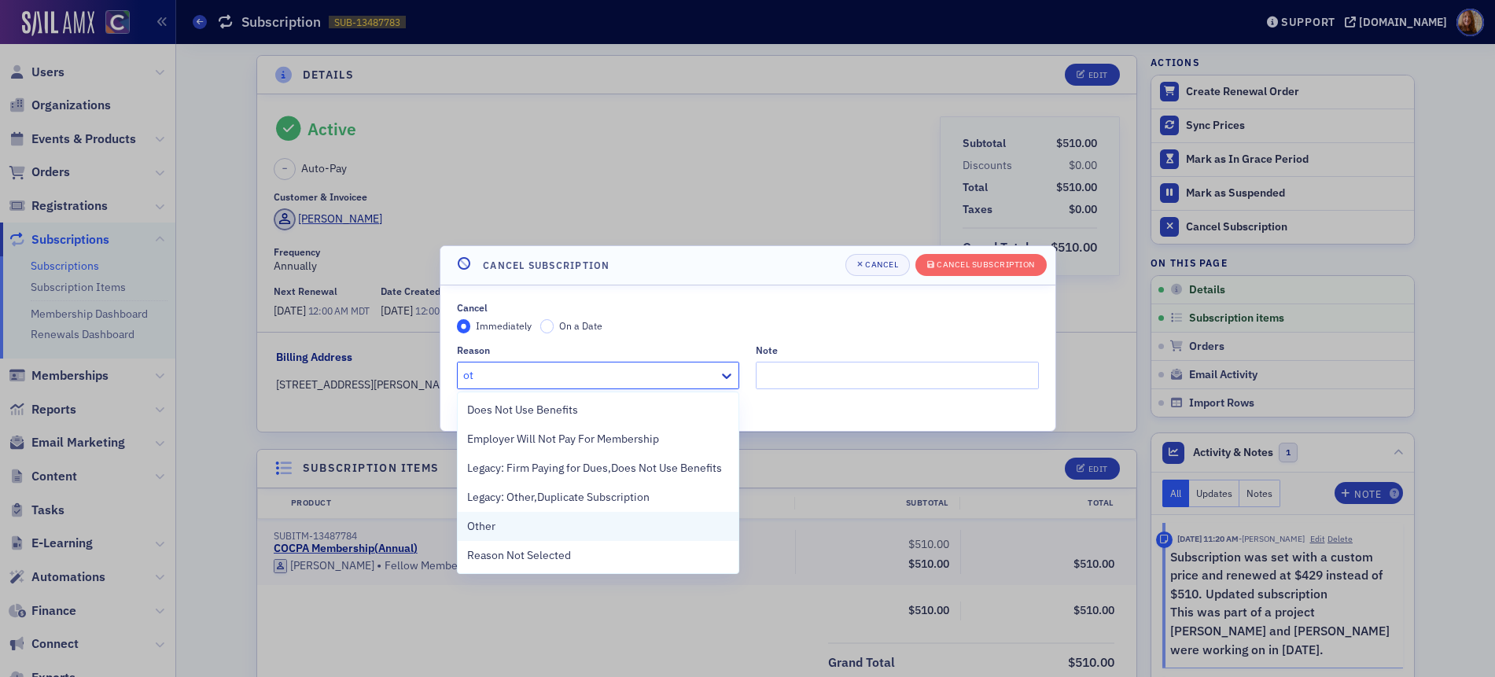 This screenshot has height=677, width=1495. Describe the element at coordinates (522, 410) in the screenshot. I see `span: Does Not Use Benefits` at that location.